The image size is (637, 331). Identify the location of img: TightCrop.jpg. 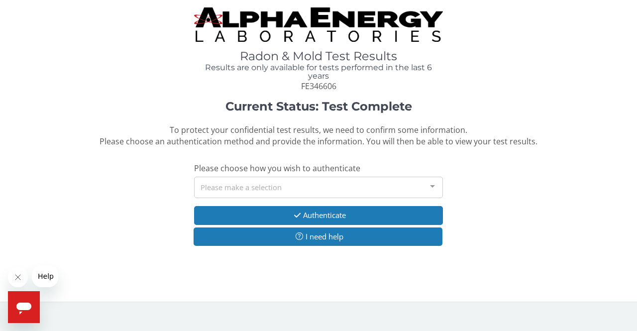
(318, 24).